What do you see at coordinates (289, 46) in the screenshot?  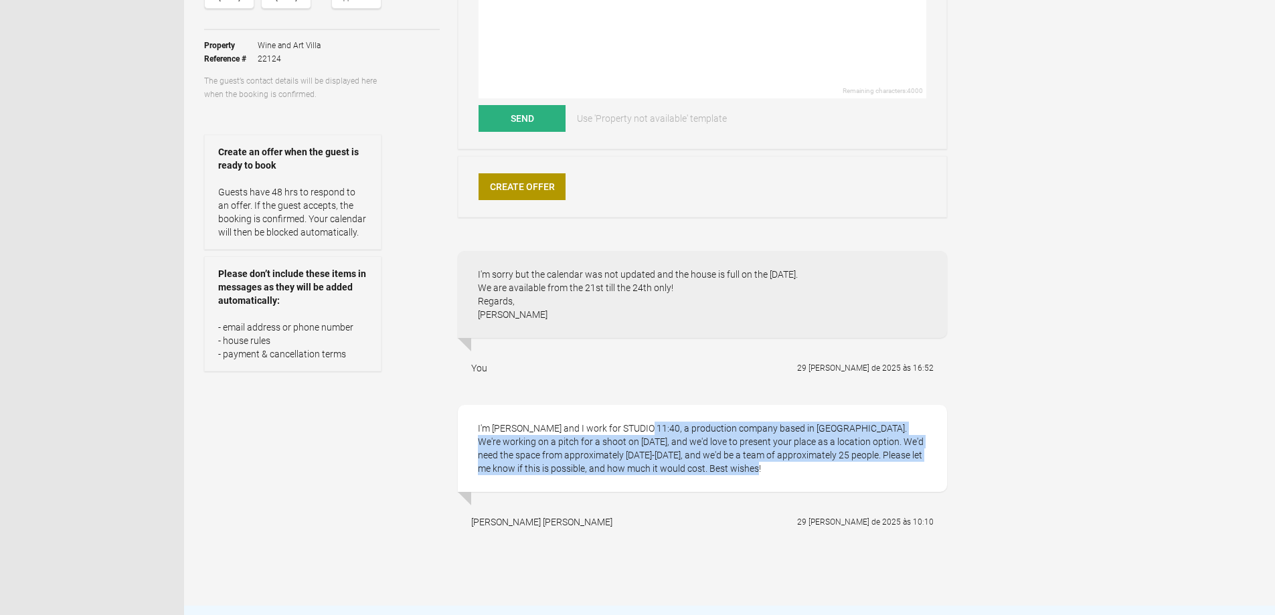 I see `span: Wine and Art Villa` at bounding box center [289, 46].